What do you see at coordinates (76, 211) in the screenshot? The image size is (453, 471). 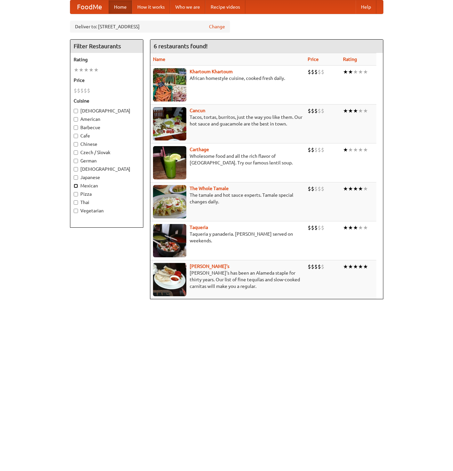 I see `input: Vegetarian` at bounding box center [76, 211].